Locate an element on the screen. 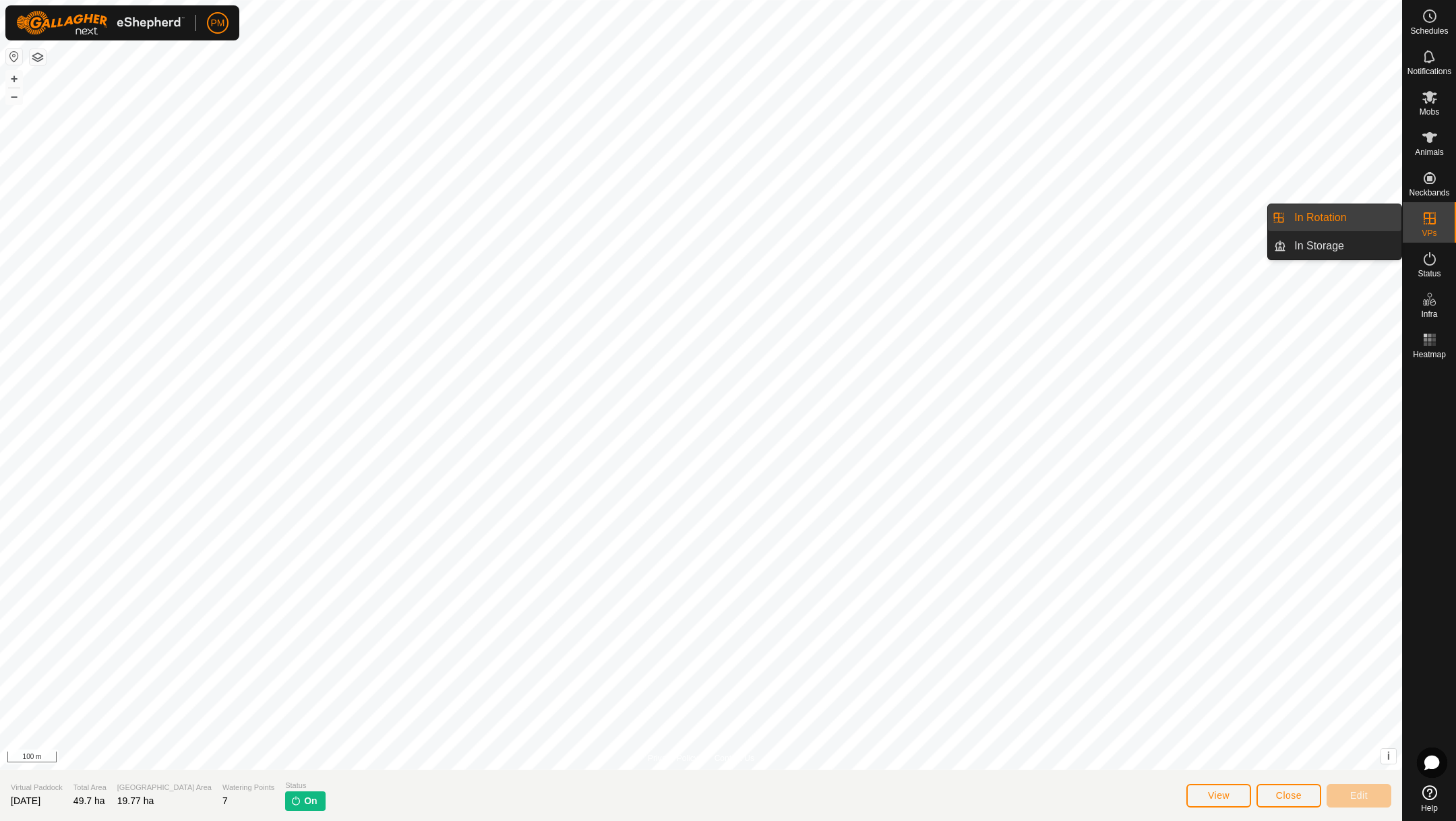 The image size is (1456, 821). li: In Rotation is located at coordinates (1335, 217).